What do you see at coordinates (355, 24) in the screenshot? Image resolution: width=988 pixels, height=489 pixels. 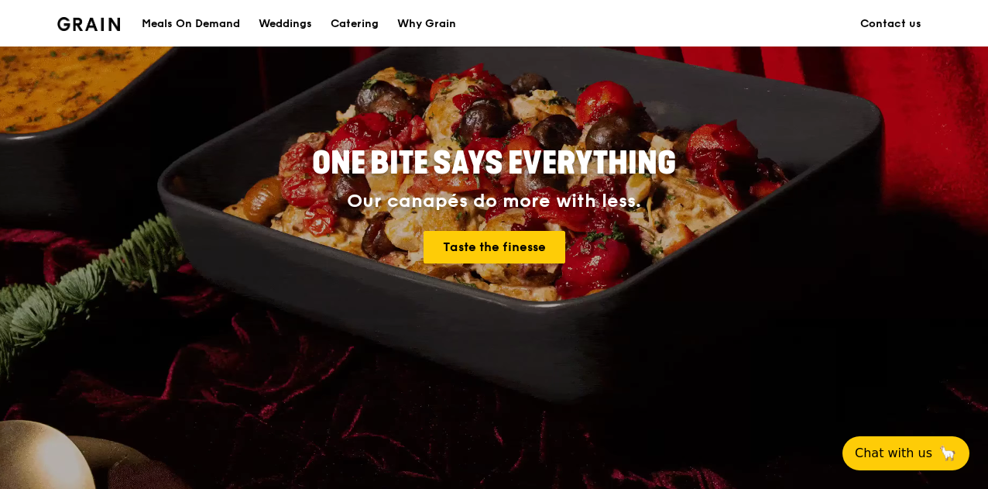 I see `a: Catering` at bounding box center [355, 24].